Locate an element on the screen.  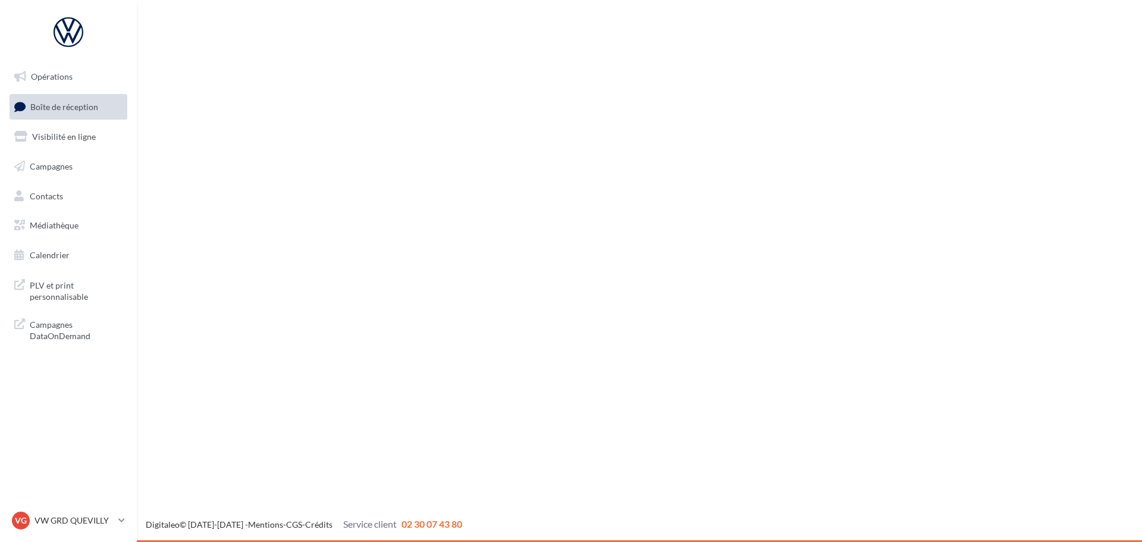
a: Campagnes is located at coordinates (68, 167).